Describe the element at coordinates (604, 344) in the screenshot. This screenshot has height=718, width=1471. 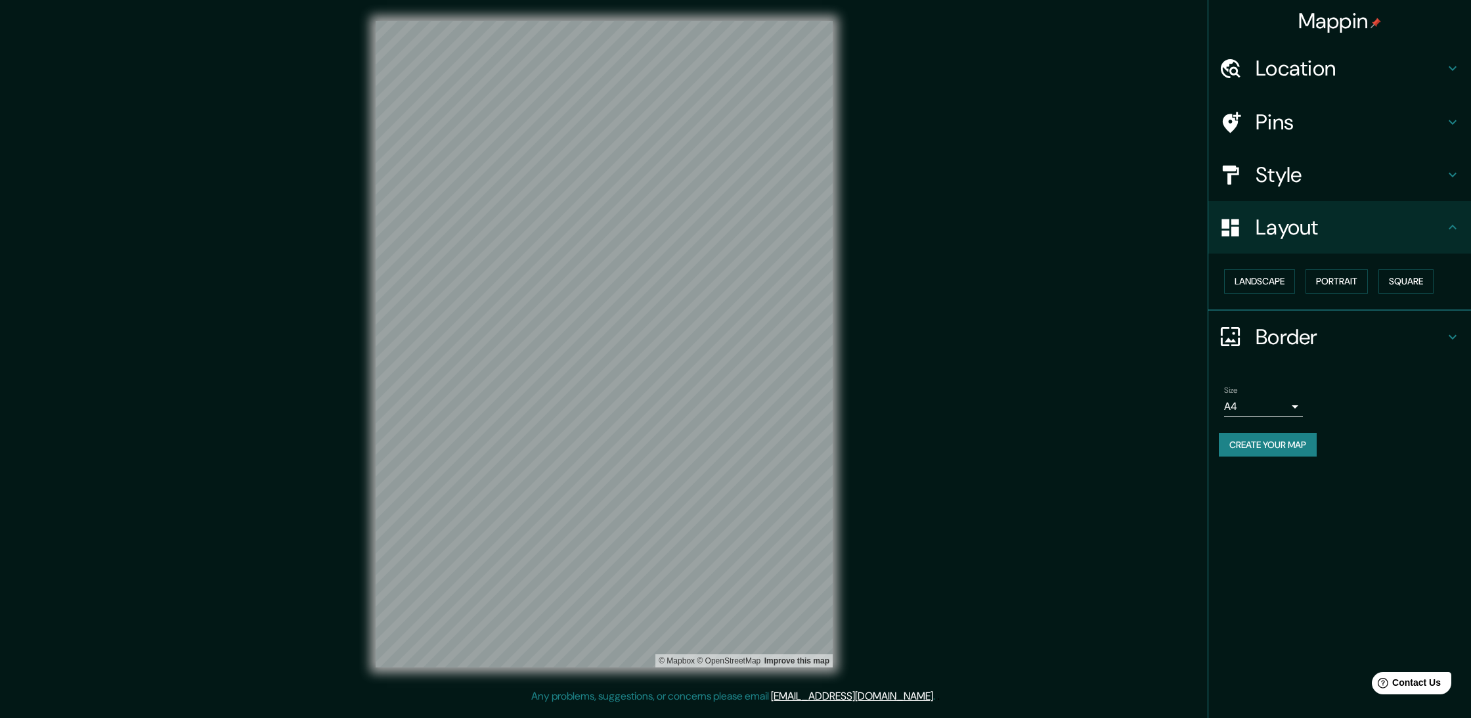
I see `canvas: Map` at that location.